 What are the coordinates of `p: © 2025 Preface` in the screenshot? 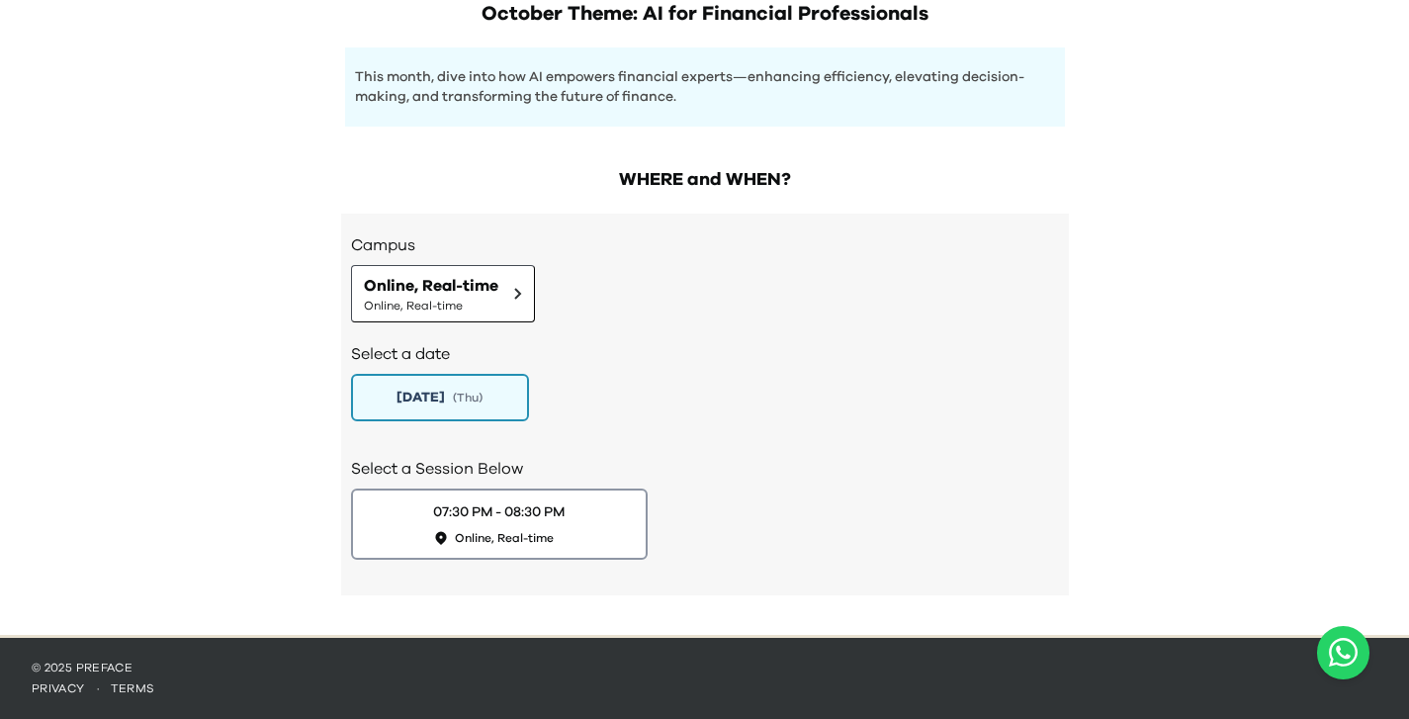 It's located at (704, 667).